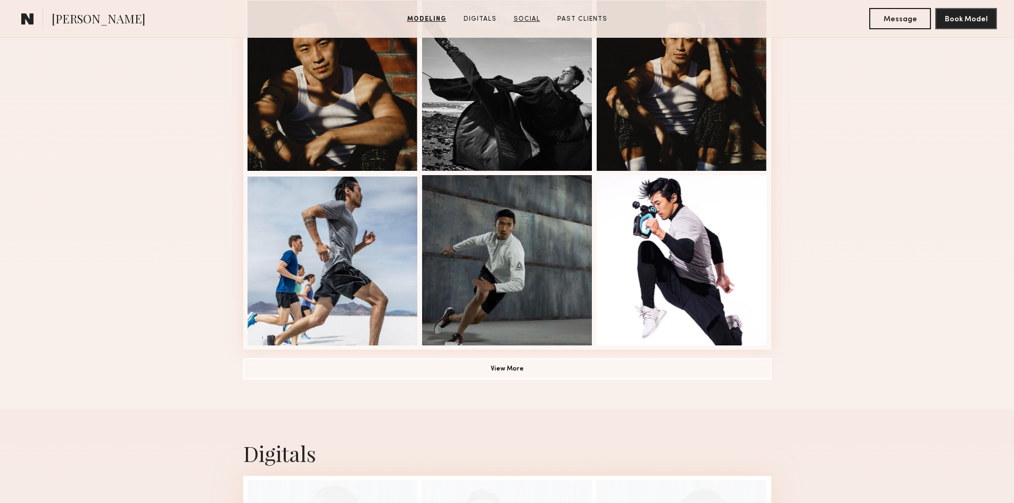 The width and height of the screenshot is (1014, 503). Describe the element at coordinates (900, 19) in the screenshot. I see `button: Message` at that location.